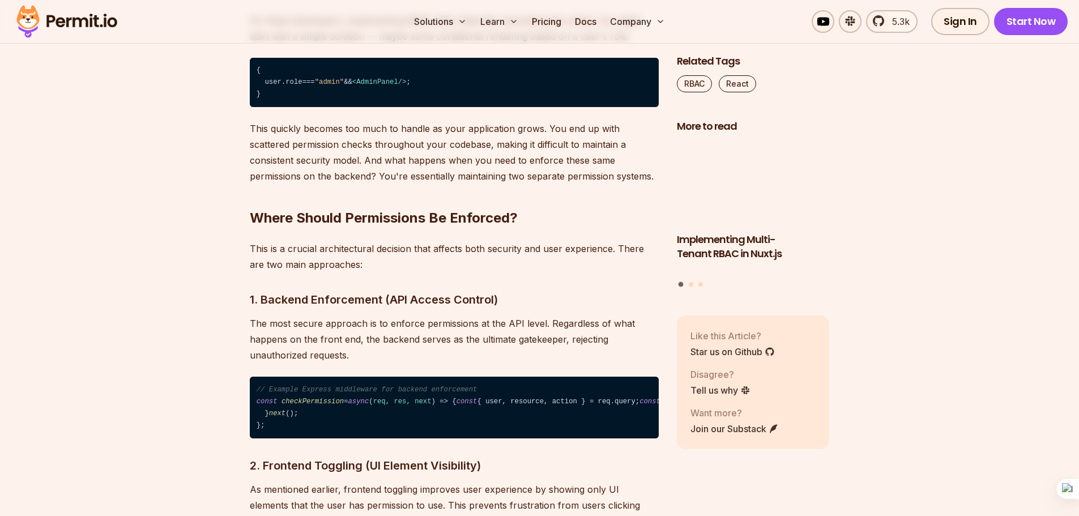  What do you see at coordinates (1031, 22) in the screenshot?
I see `a: Start Now` at bounding box center [1031, 22].